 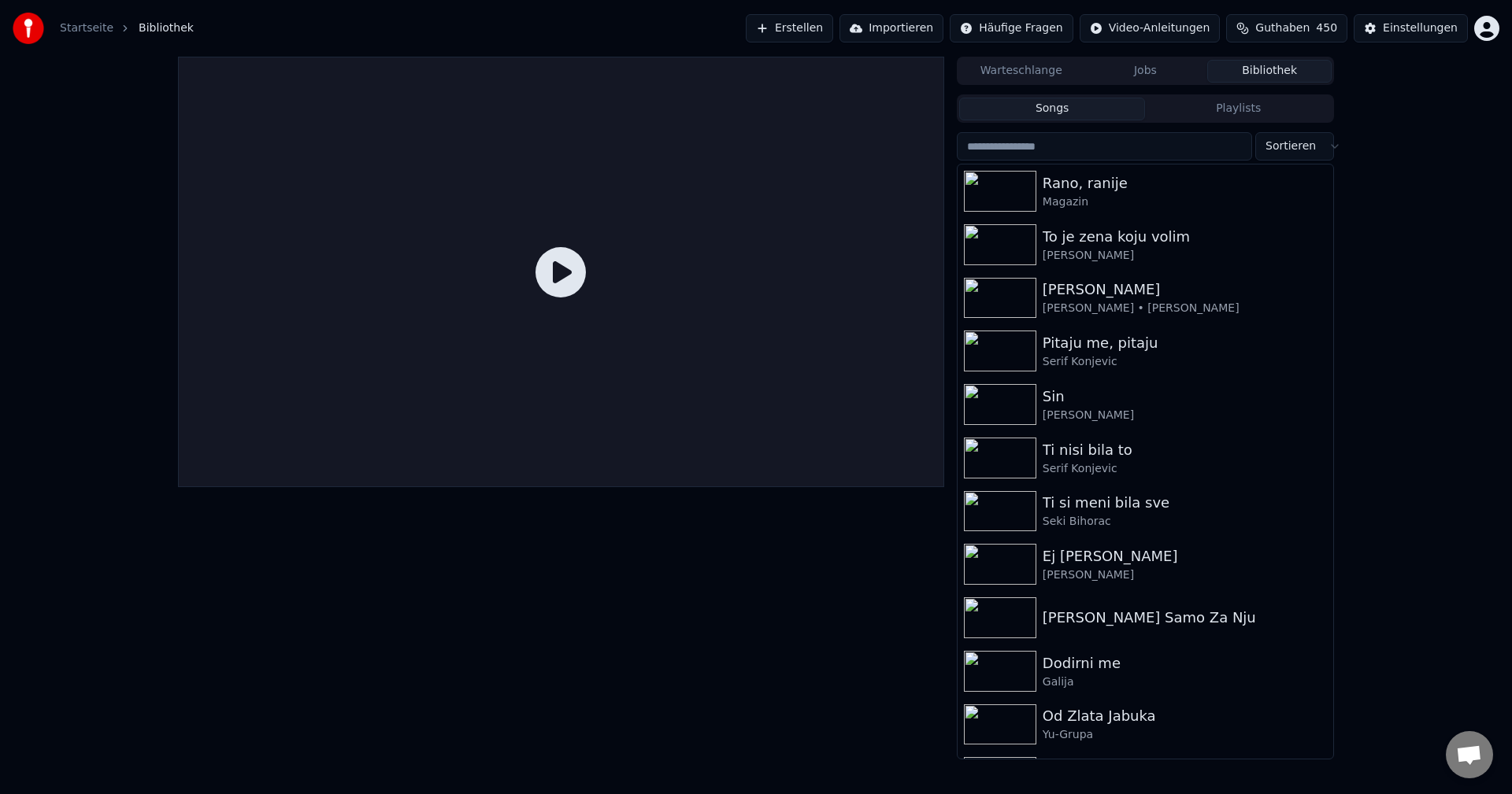 I want to click on nav: breadcrumb, so click(x=127, y=28).